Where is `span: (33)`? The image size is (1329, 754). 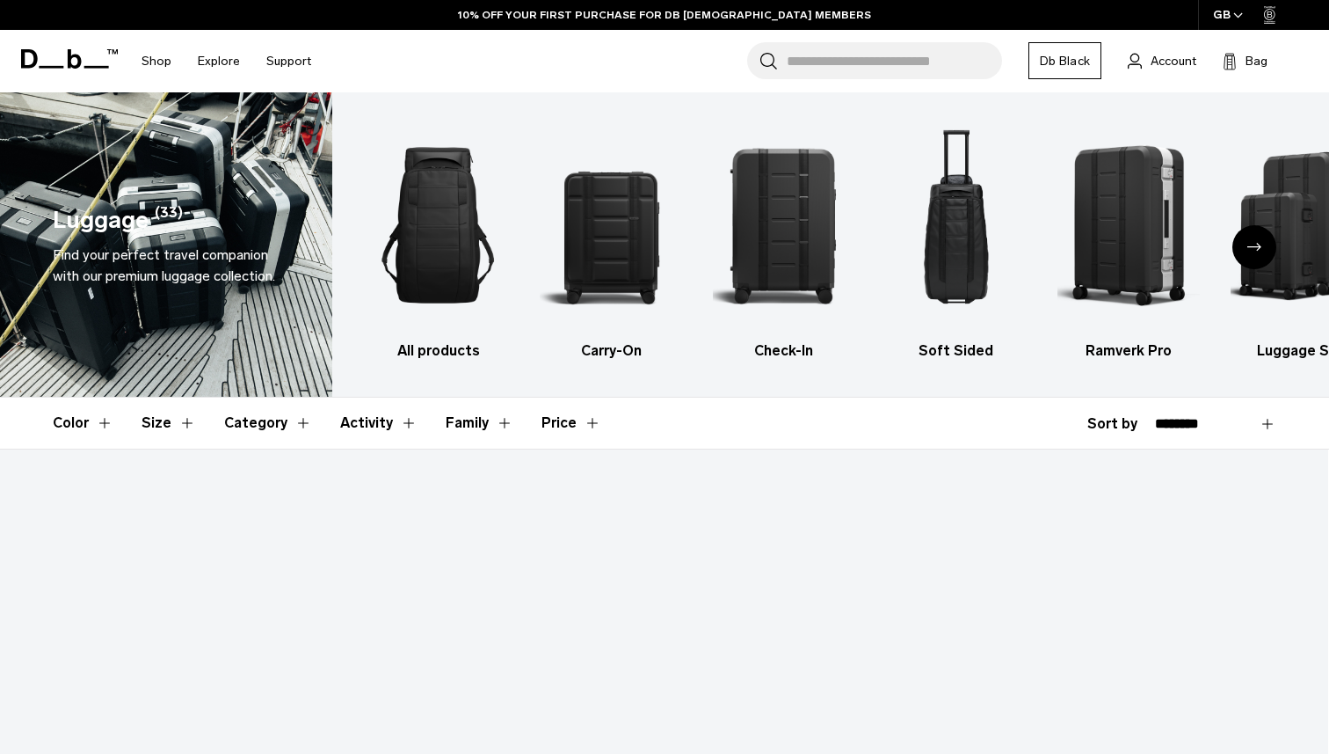
span: (33) is located at coordinates (169, 220).